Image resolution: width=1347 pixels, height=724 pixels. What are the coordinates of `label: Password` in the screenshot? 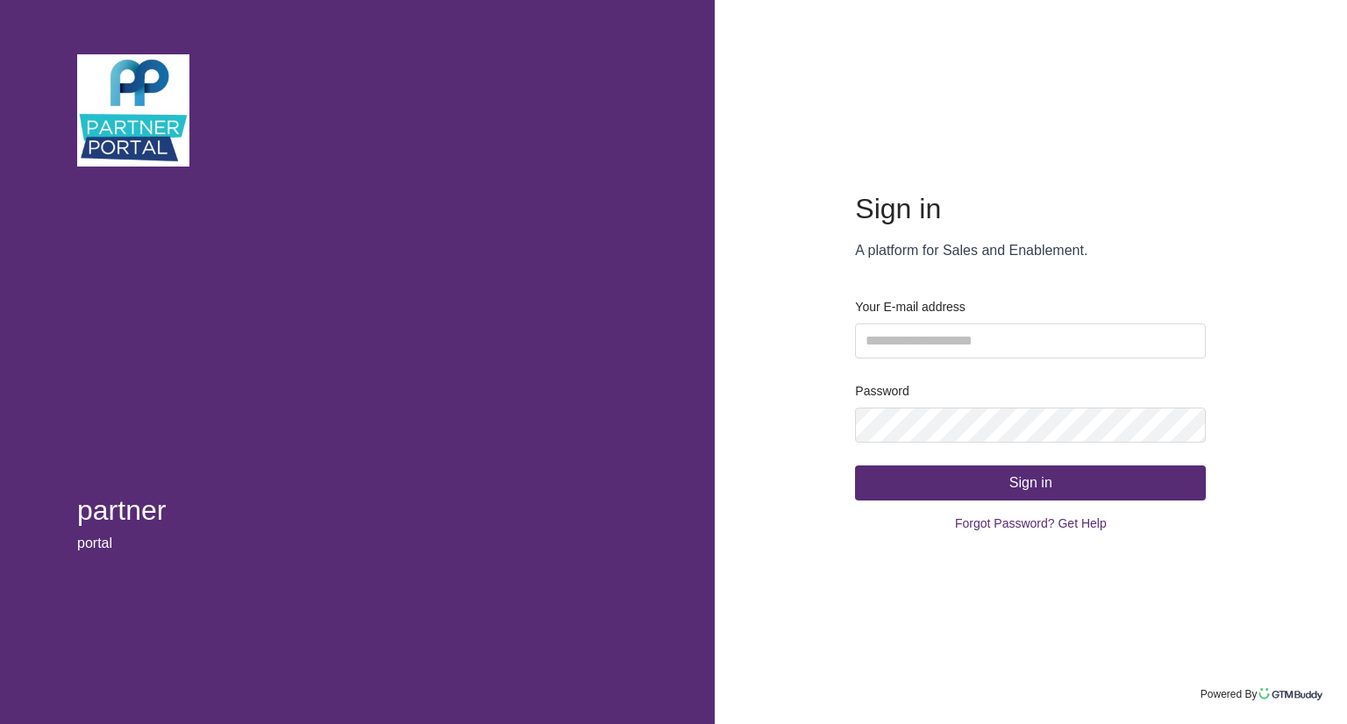 It's located at (881, 391).